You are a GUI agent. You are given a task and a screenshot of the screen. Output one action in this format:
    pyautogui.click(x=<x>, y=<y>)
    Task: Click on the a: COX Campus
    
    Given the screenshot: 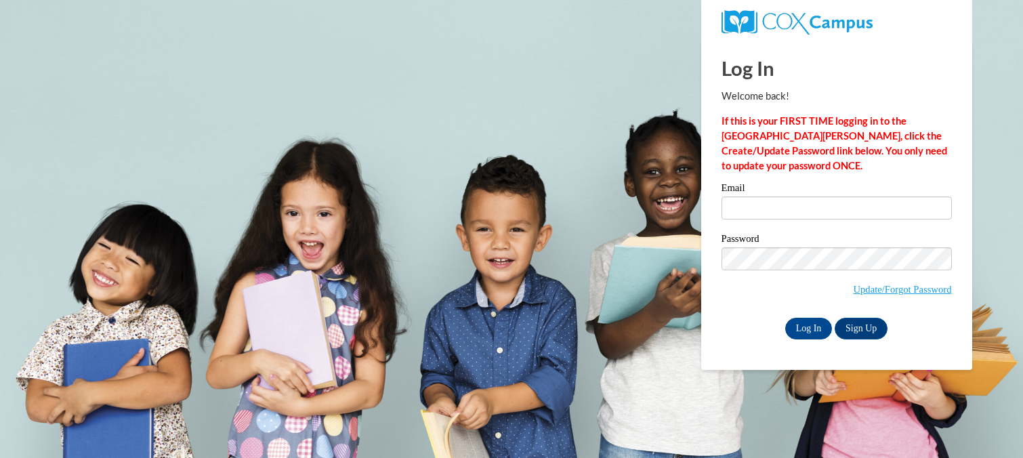 What is the action you would take?
    pyautogui.click(x=797, y=21)
    